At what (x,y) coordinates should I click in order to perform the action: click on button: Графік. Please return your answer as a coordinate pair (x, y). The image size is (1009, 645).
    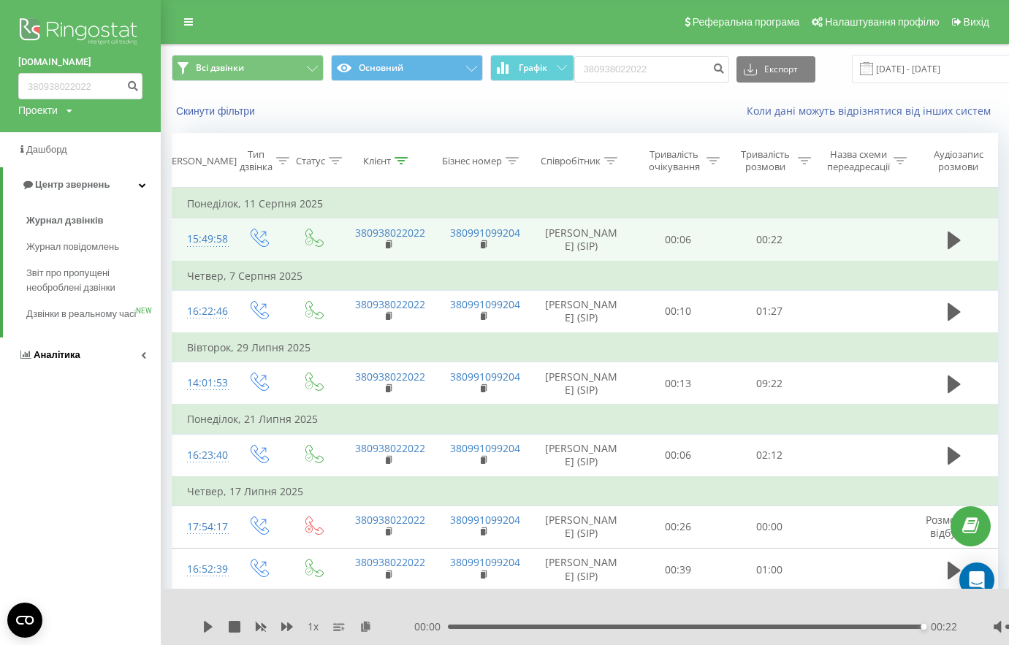
    Looking at the image, I should click on (532, 68).